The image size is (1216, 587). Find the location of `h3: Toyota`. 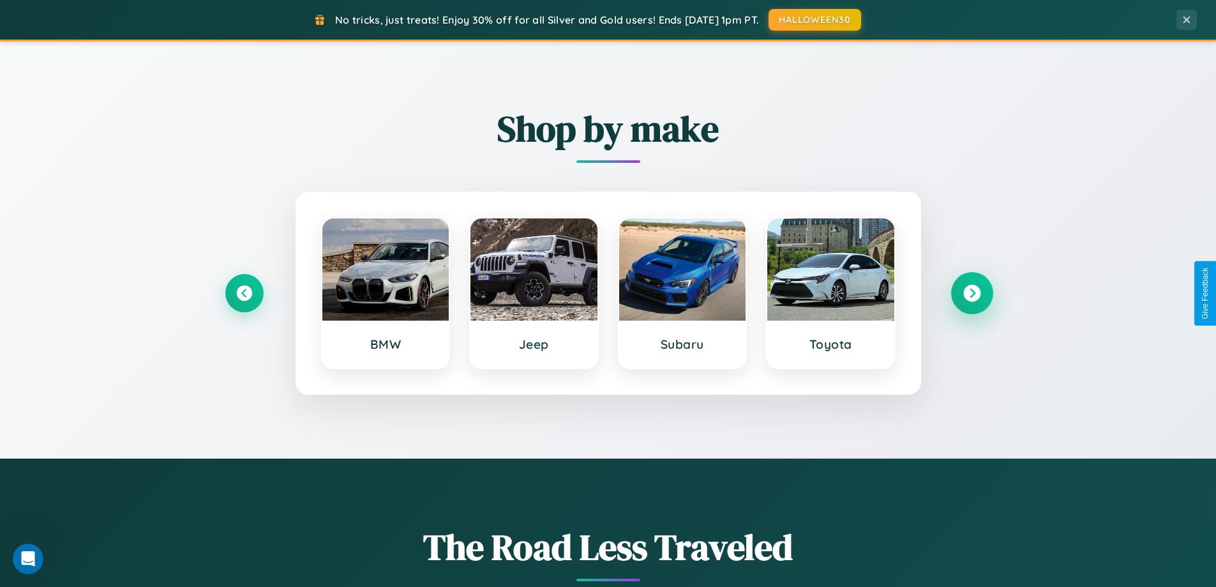

h3: Toyota is located at coordinates (831, 344).